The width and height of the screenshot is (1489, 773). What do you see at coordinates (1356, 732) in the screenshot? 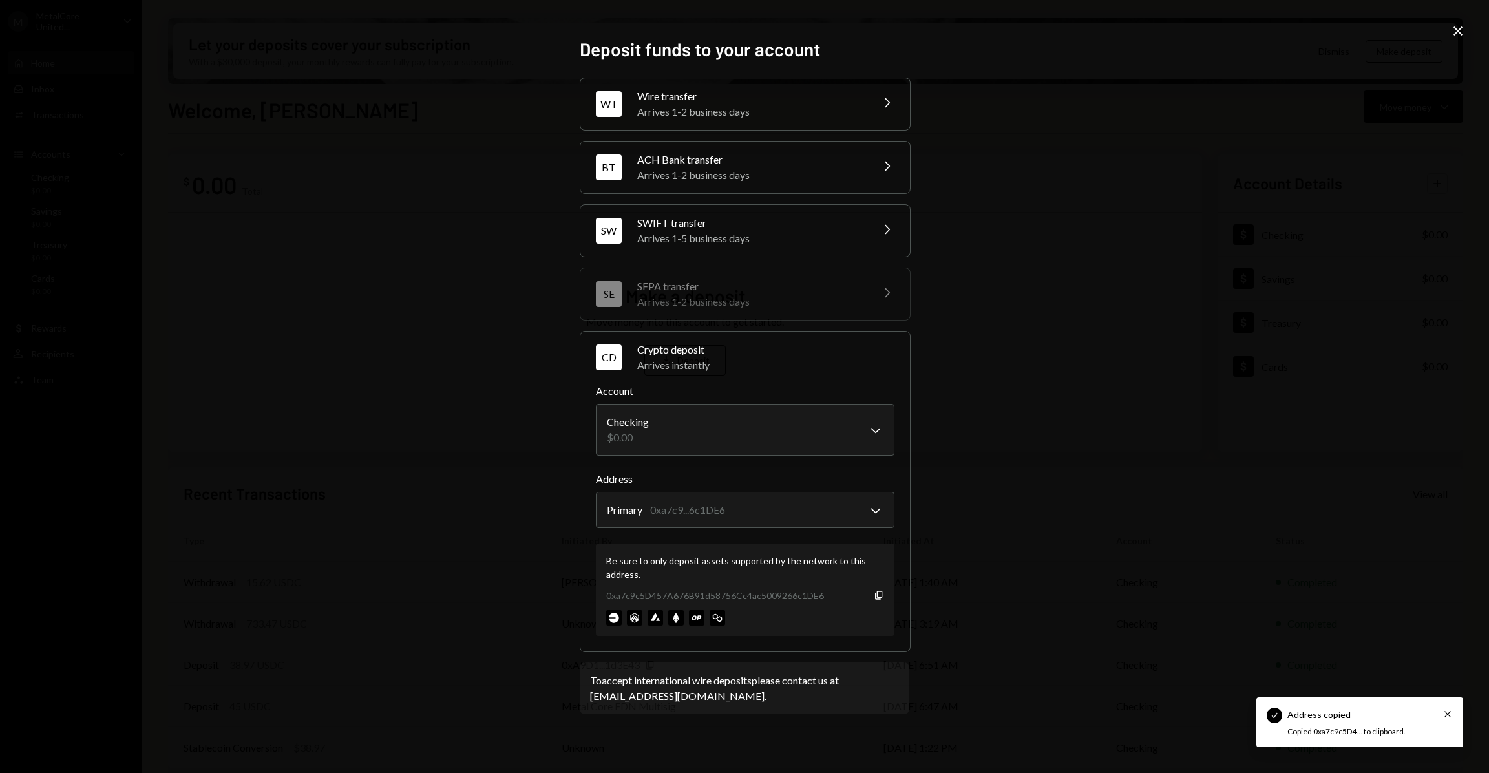
I see `div: Copied 0xa7c9c5D4... to clipboard.` at bounding box center [1356, 732].